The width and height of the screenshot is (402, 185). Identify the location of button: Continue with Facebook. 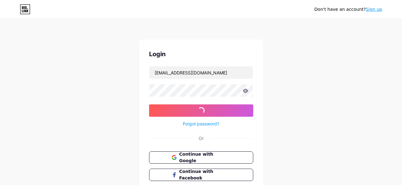
(201, 175).